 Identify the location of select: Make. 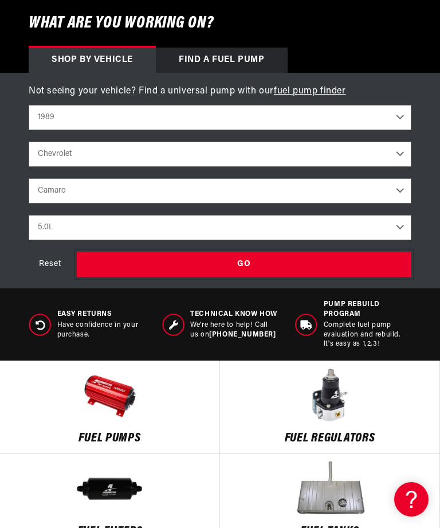
(220, 154).